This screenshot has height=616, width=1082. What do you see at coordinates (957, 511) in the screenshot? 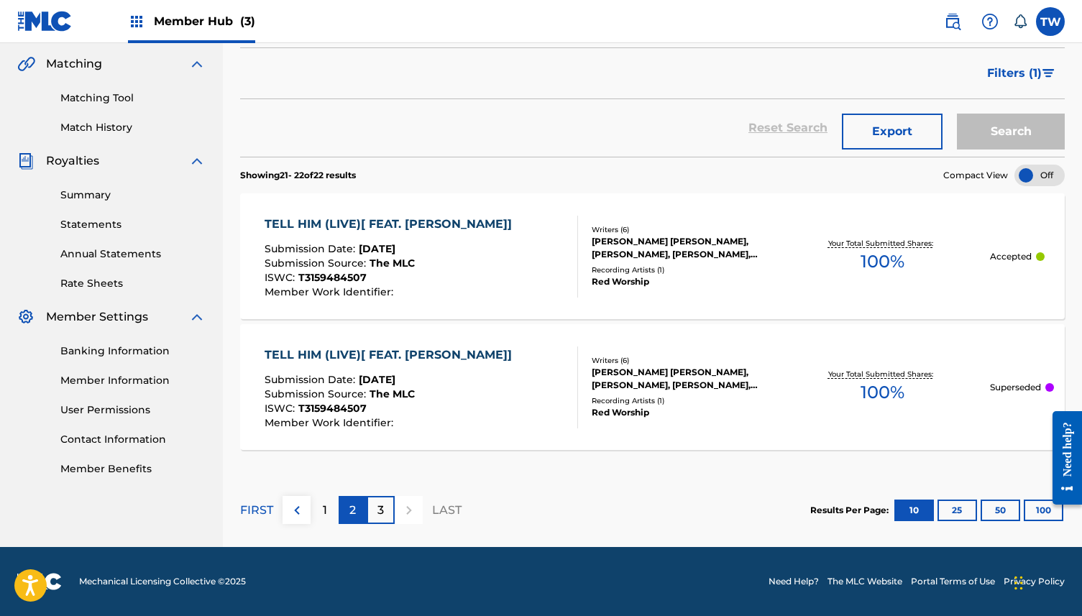
I see `button: 25` at bounding box center [957, 511].